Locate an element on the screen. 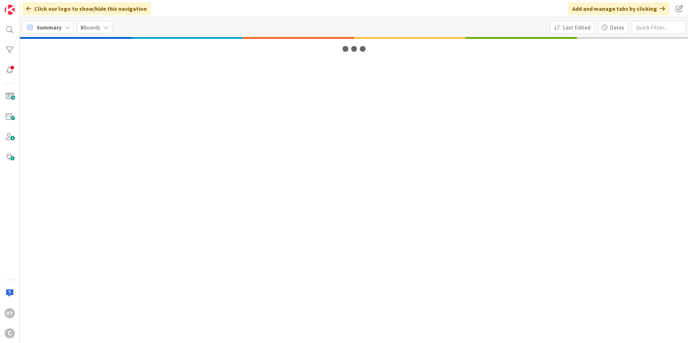 This screenshot has height=343, width=688. span: Dates is located at coordinates (617, 27).